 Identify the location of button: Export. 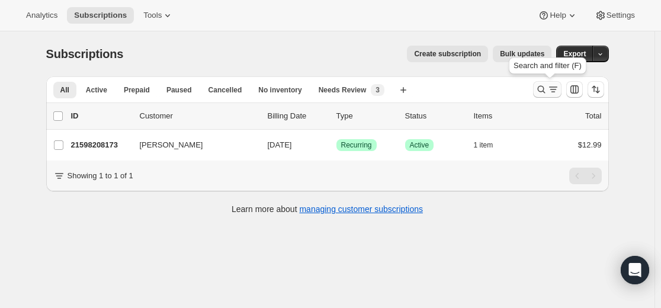
(575, 54).